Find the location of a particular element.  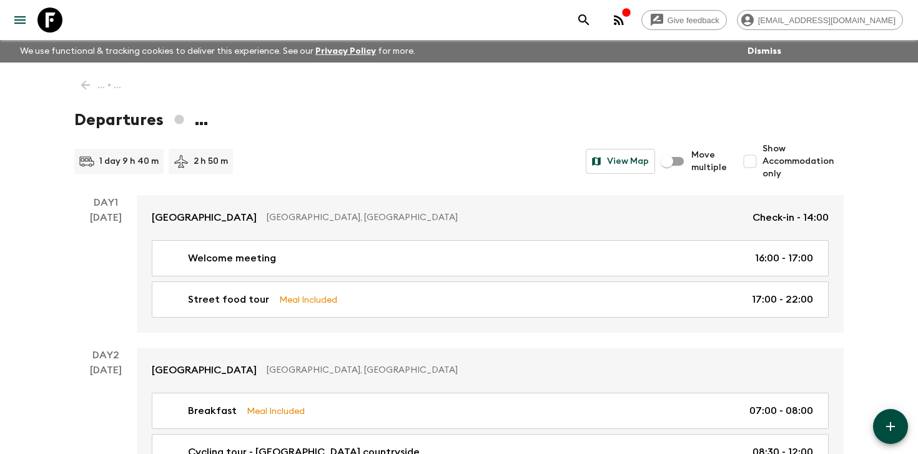

span: Give feedback is located at coordinates (694, 20).